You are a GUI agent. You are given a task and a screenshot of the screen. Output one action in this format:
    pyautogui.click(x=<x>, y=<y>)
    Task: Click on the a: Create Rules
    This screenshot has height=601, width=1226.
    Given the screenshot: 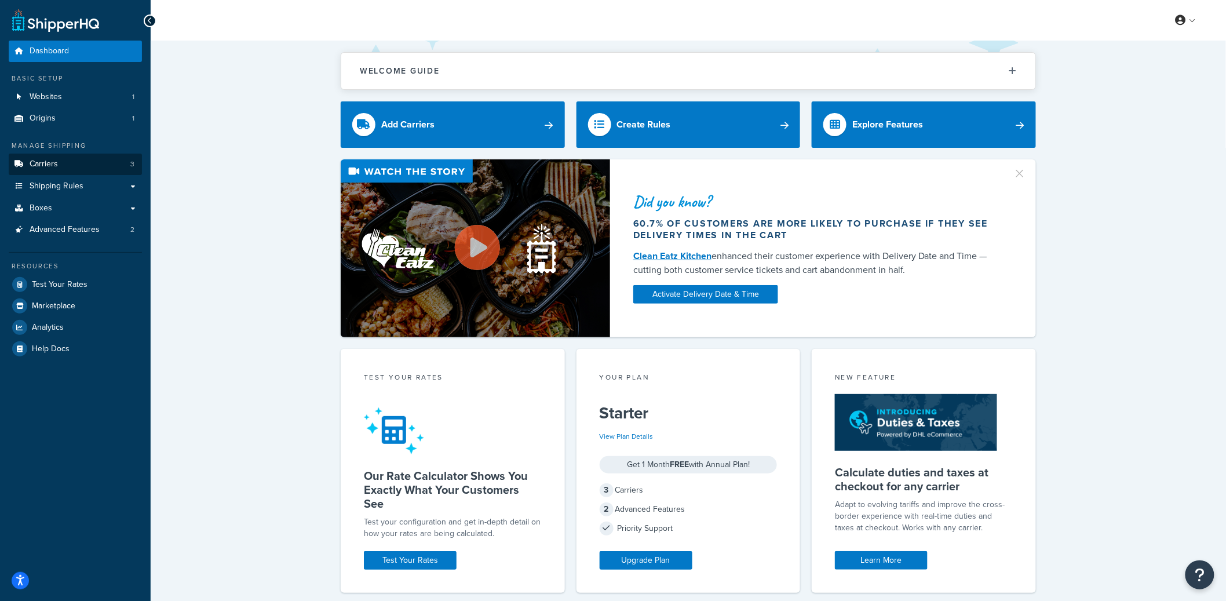 What is the action you would take?
    pyautogui.click(x=688, y=125)
    